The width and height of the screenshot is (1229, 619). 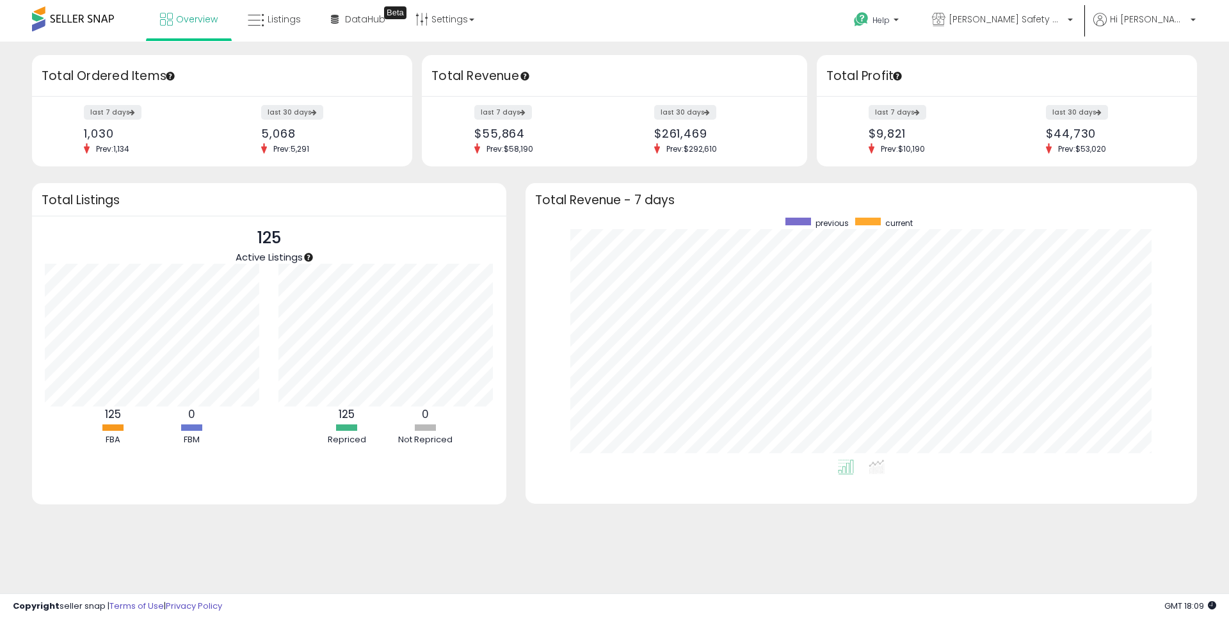 What do you see at coordinates (1110, 133) in the screenshot?
I see `div: $44,730` at bounding box center [1110, 133].